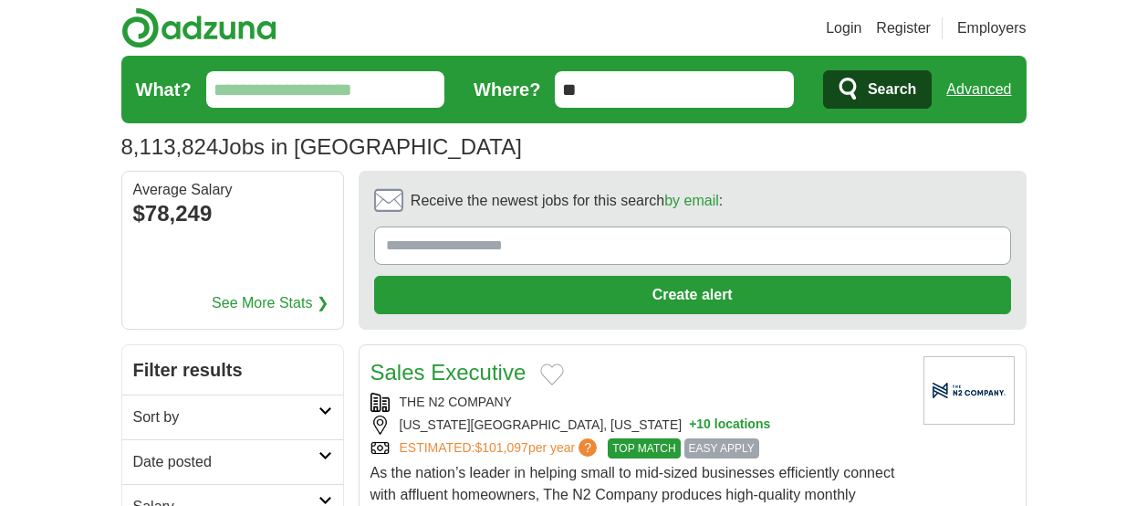  I want to click on div: Average Salary, so click(233, 190).